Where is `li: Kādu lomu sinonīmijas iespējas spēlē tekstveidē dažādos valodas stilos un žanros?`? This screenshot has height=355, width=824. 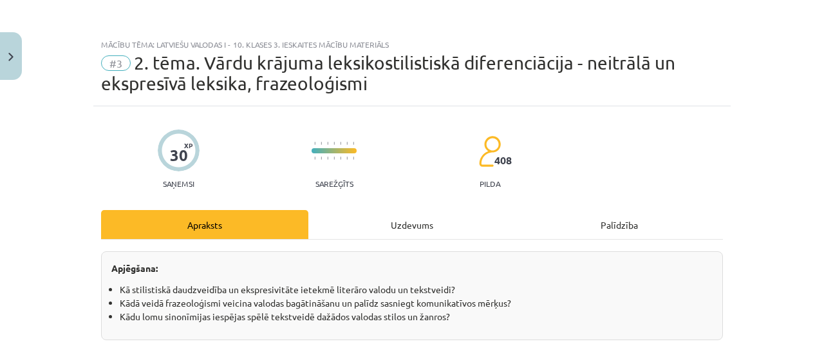
li: Kādu lomu sinonīmijas iespējas spēlē tekstveidē dažādos valodas stilos un žanros? is located at coordinates (416, 316).